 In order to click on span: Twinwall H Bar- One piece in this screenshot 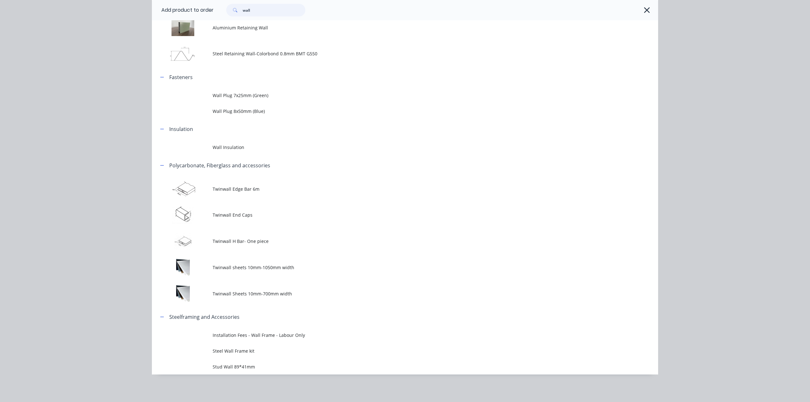, I will do `click(391, 241)`.